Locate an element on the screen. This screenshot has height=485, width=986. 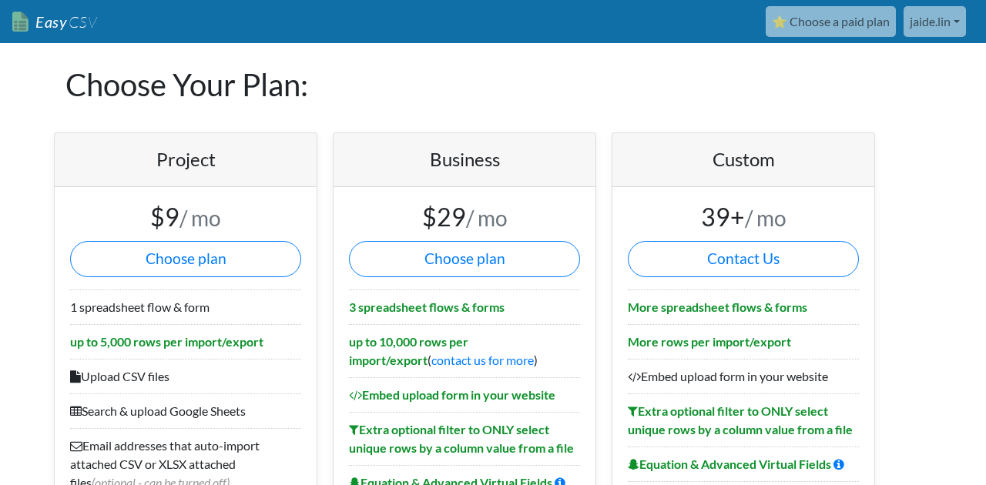
a: contact us for more is located at coordinates (482, 360).